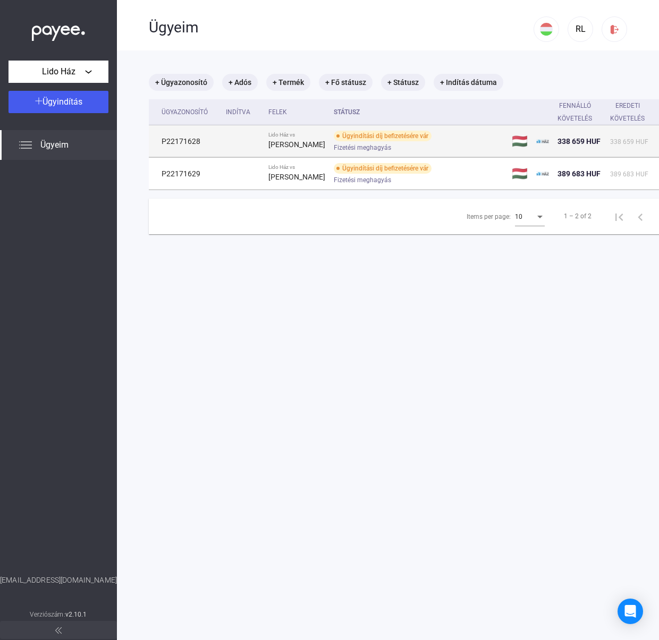  What do you see at coordinates (468, 82) in the screenshot?
I see `mat-chip: + Indítás dátuma` at bounding box center [468, 82].